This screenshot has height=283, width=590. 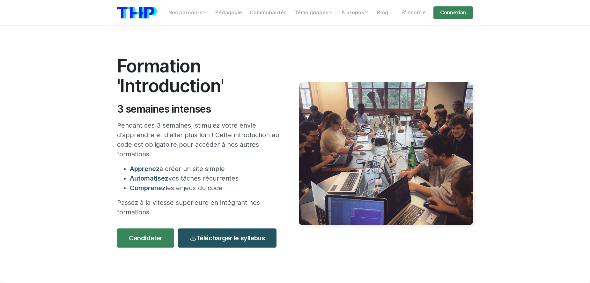 I want to click on span: Comprenez, so click(x=148, y=188).